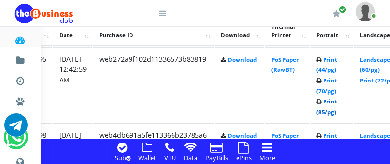  I want to click on th: Date: activate to sort column ascending, so click(73, 31).